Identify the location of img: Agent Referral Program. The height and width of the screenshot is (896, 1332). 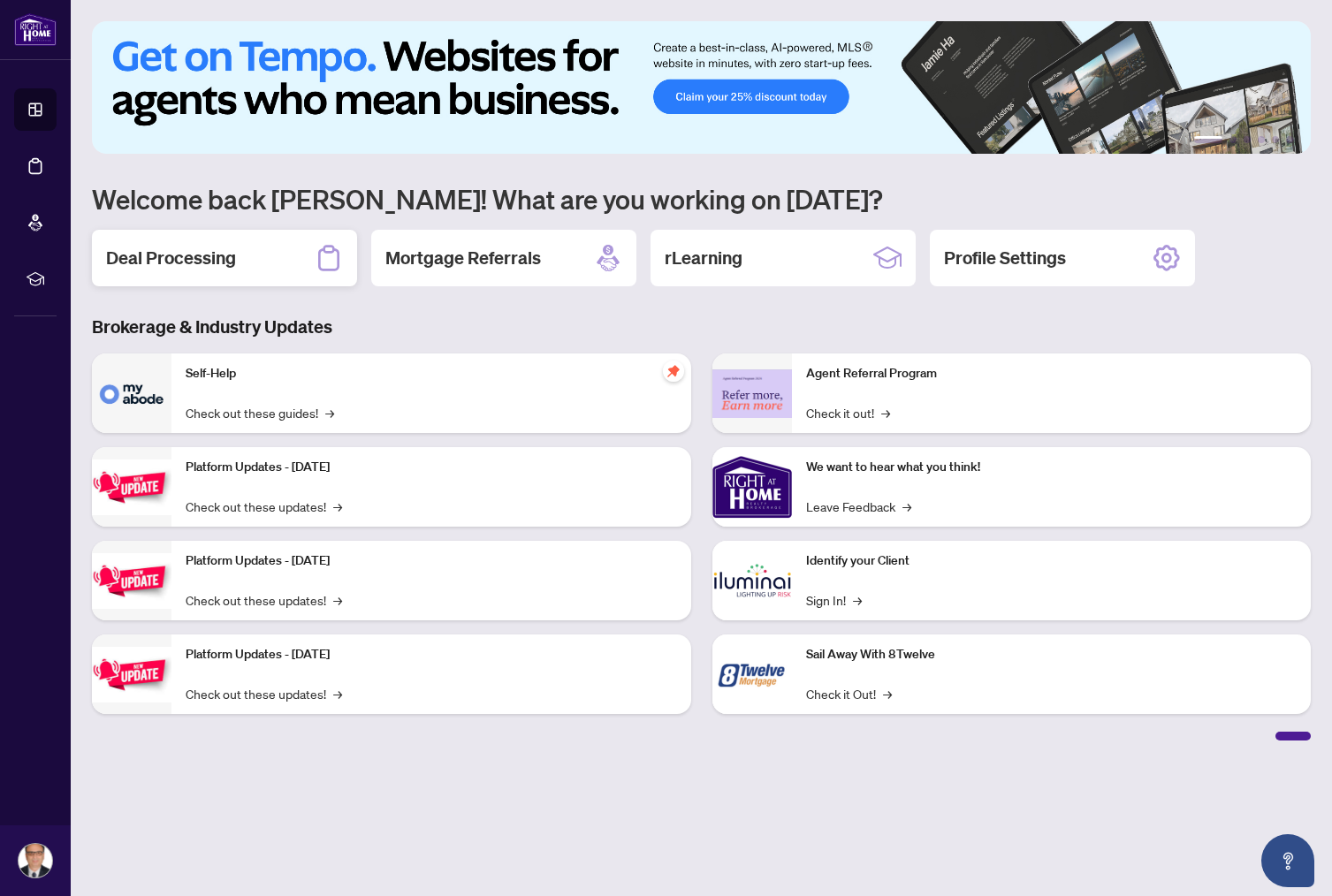
(752, 393).